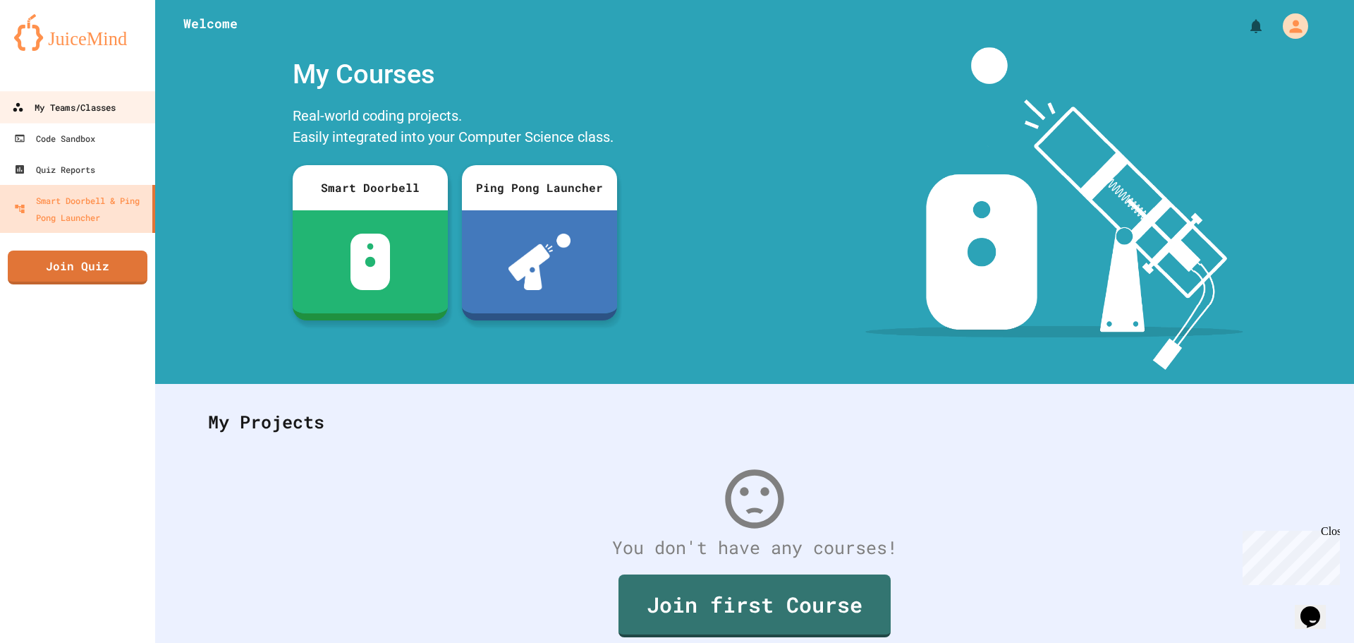 Image resolution: width=1354 pixels, height=643 pixels. What do you see at coordinates (54, 138) in the screenshot?
I see `div: Code Sandbox` at bounding box center [54, 138].